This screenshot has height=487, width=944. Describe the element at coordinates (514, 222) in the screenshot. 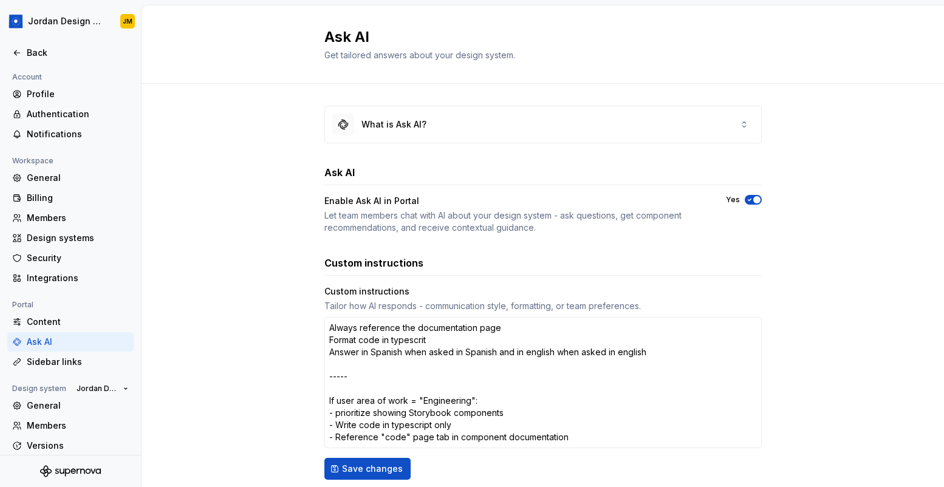

I see `div: Let team members chat with AI about your design system - ask questions, get component recommendat...` at that location.